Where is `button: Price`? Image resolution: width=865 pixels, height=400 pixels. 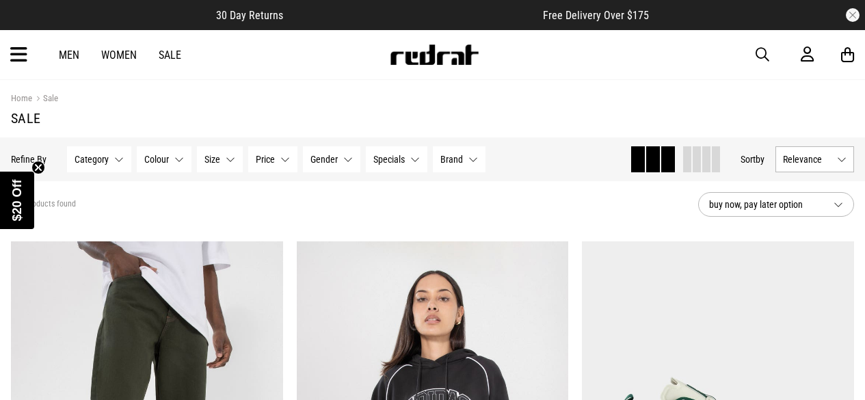 button: Price is located at coordinates (273, 159).